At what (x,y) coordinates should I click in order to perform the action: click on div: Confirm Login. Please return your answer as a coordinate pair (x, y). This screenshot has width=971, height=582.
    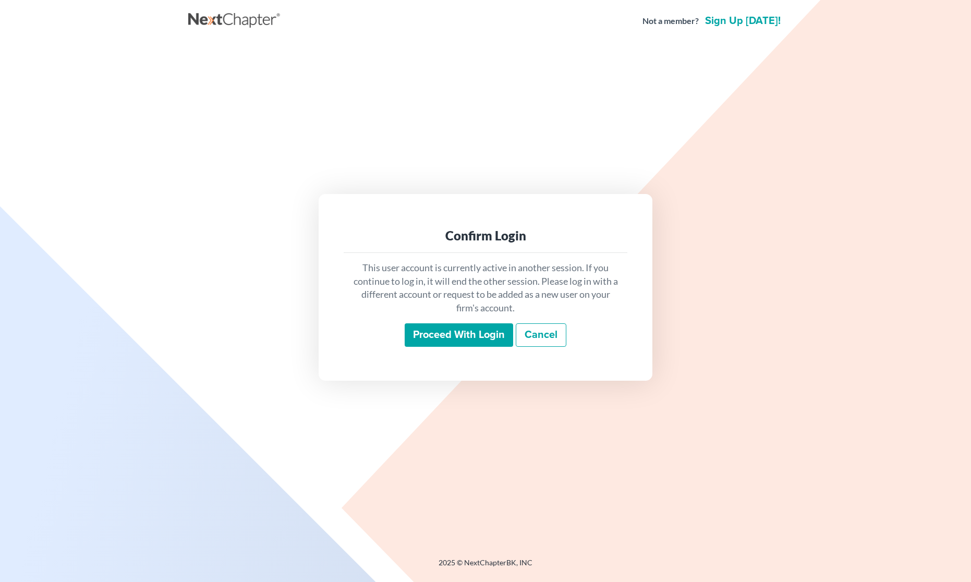
    Looking at the image, I should click on (486, 236).